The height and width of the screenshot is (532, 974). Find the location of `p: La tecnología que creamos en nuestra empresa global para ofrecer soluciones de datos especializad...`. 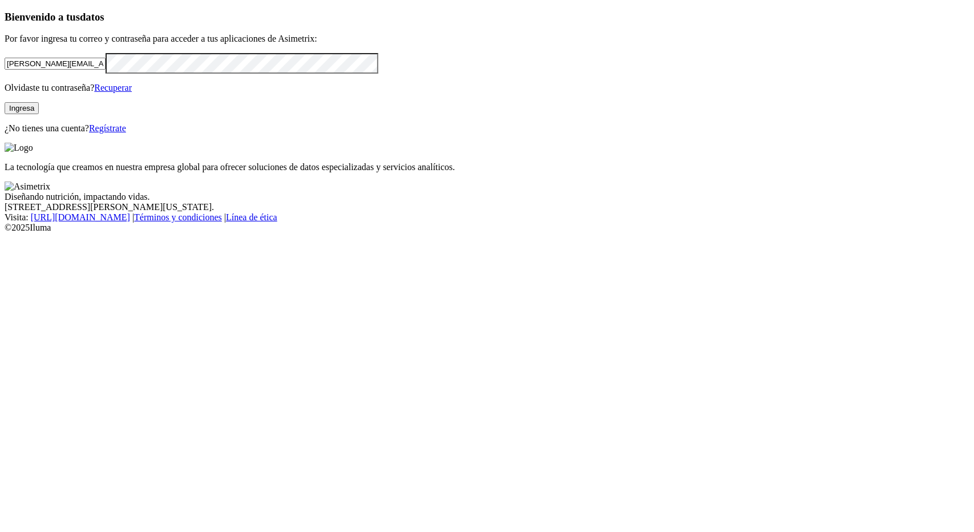

p: La tecnología que creamos en nuestra empresa global para ofrecer soluciones de datos especializad... is located at coordinates (487, 167).